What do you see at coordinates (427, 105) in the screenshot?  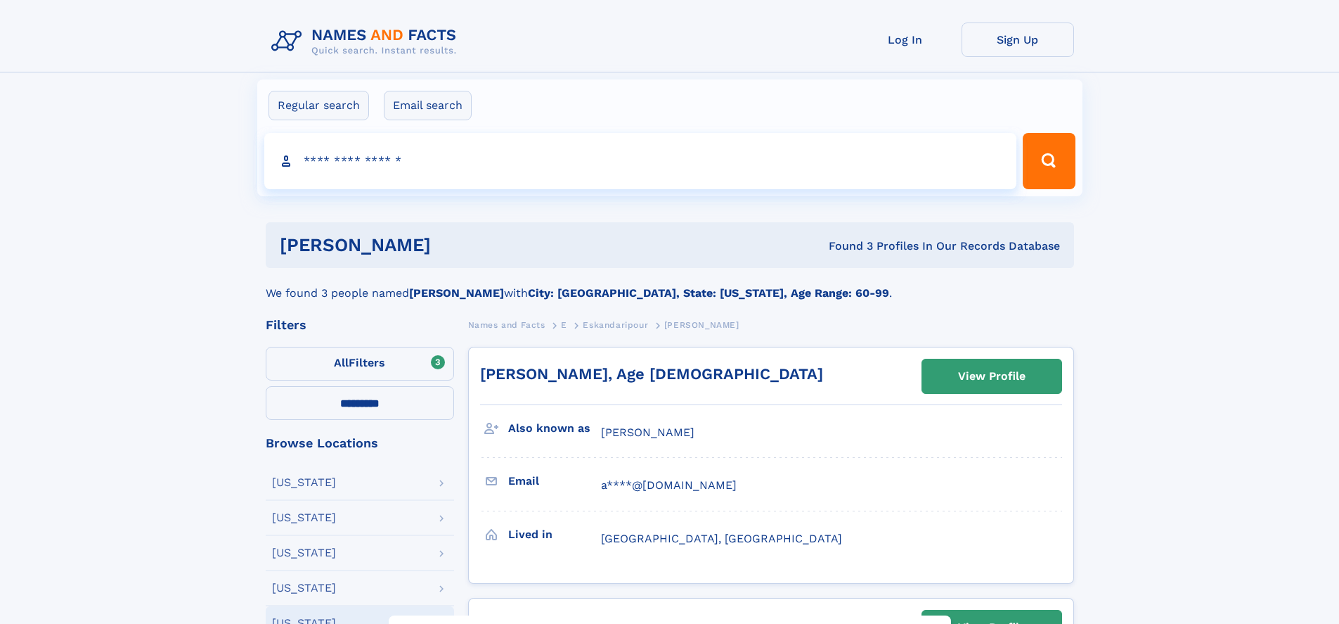 I see `label: Email search` at bounding box center [427, 105].